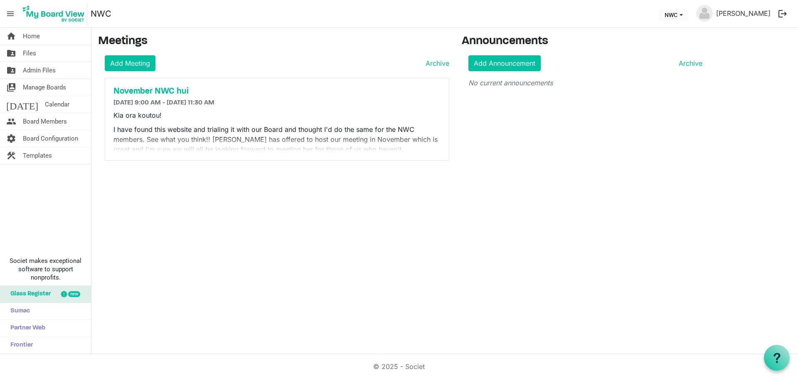 The width and height of the screenshot is (798, 379). I want to click on span: settings, so click(11, 138).